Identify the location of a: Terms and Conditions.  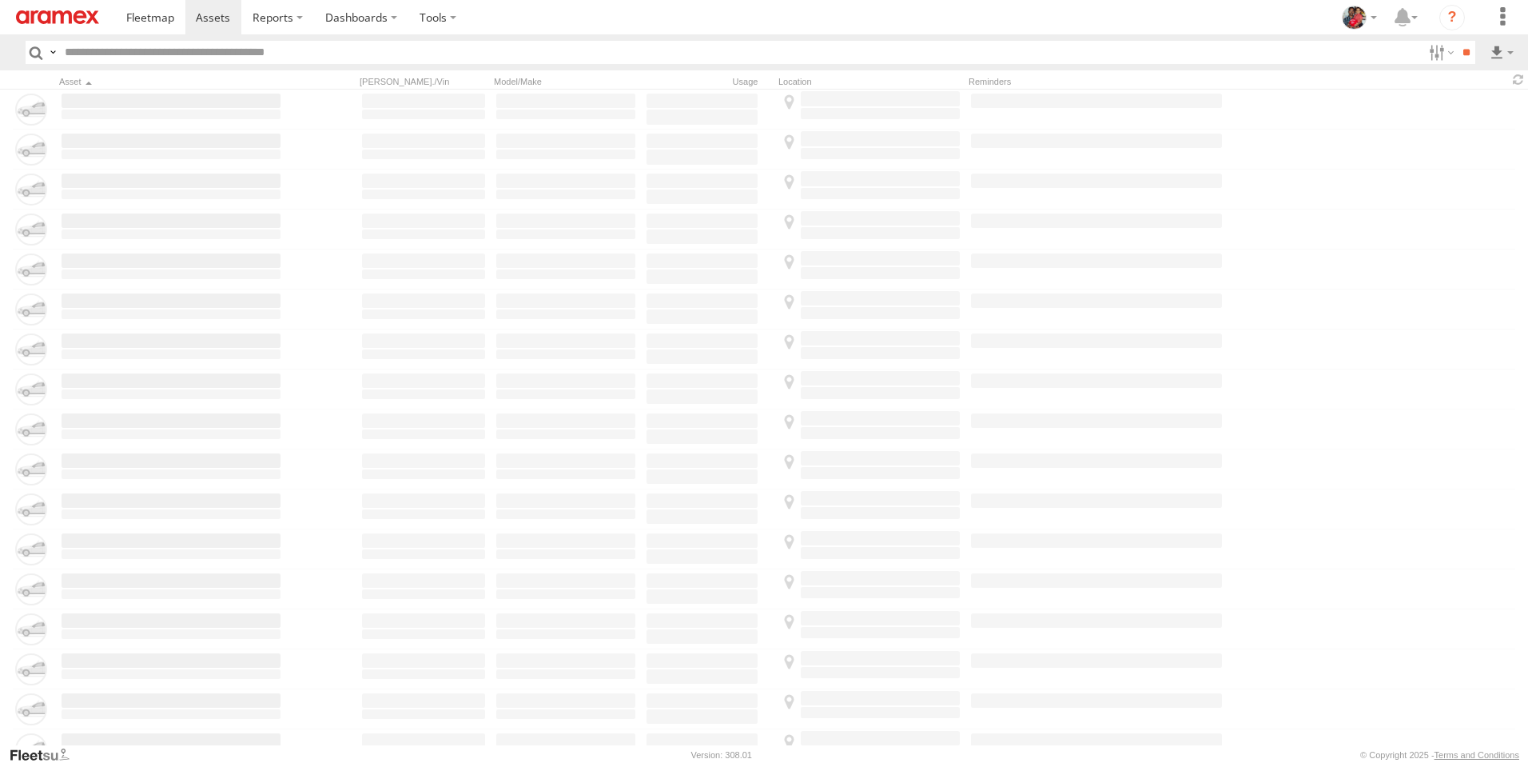
(1477, 755).